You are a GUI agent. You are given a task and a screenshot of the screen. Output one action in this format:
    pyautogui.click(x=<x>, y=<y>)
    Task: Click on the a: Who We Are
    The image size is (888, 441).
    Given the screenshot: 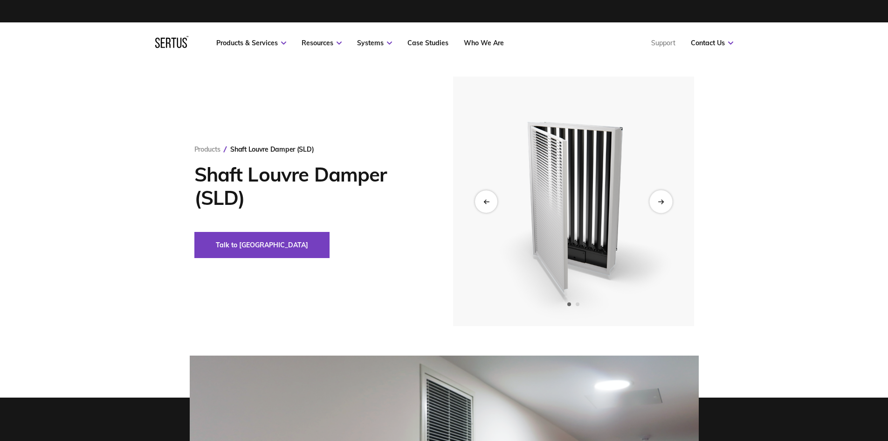 What is the action you would take?
    pyautogui.click(x=484, y=43)
    